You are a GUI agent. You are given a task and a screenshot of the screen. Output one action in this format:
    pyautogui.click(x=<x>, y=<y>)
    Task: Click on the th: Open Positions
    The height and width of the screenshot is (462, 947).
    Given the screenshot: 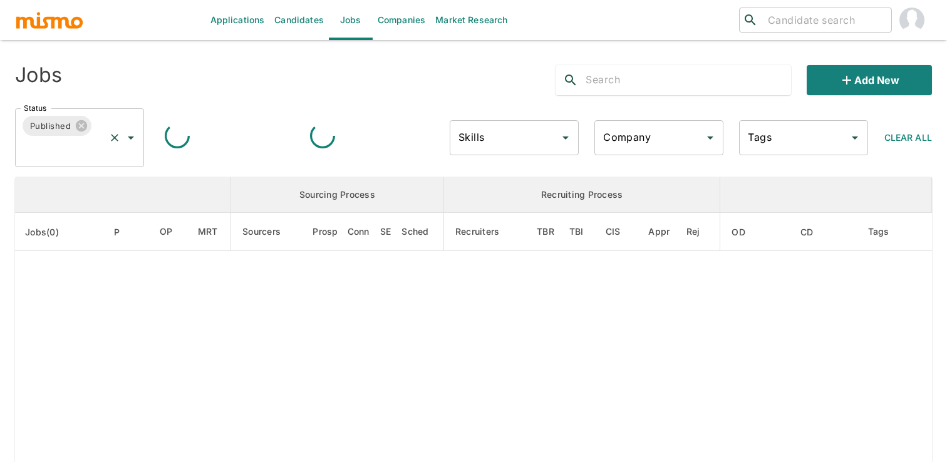 What is the action you would take?
    pyautogui.click(x=172, y=232)
    